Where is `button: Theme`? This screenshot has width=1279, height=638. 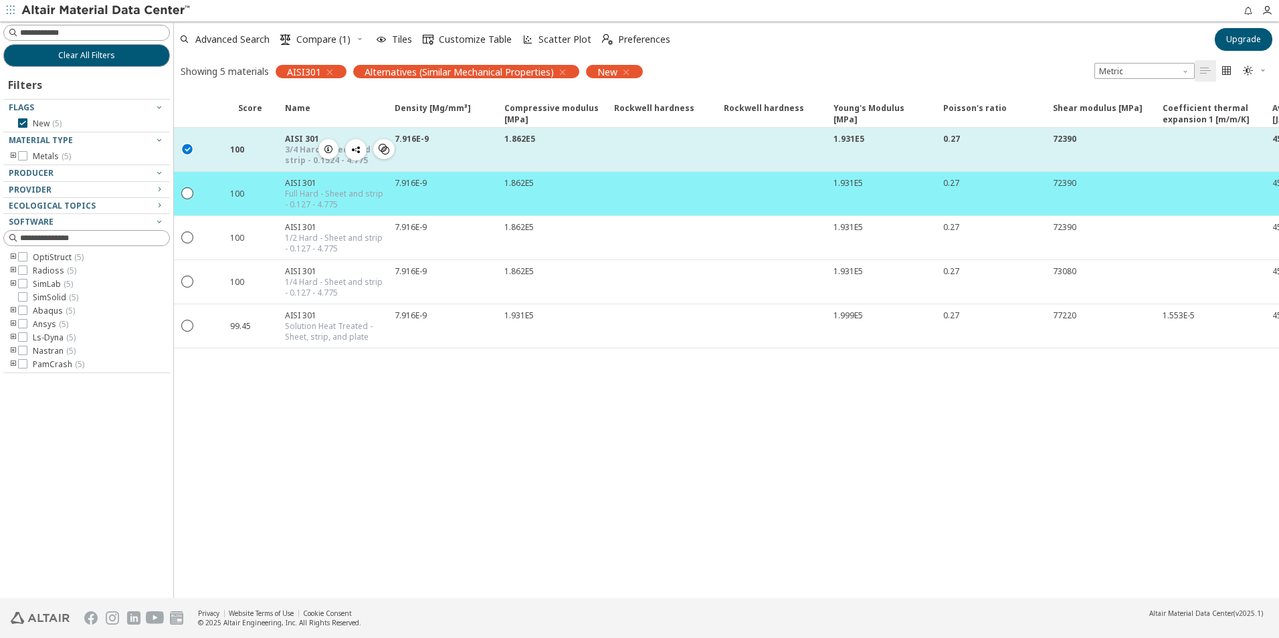
button: Theme is located at coordinates (1255, 71).